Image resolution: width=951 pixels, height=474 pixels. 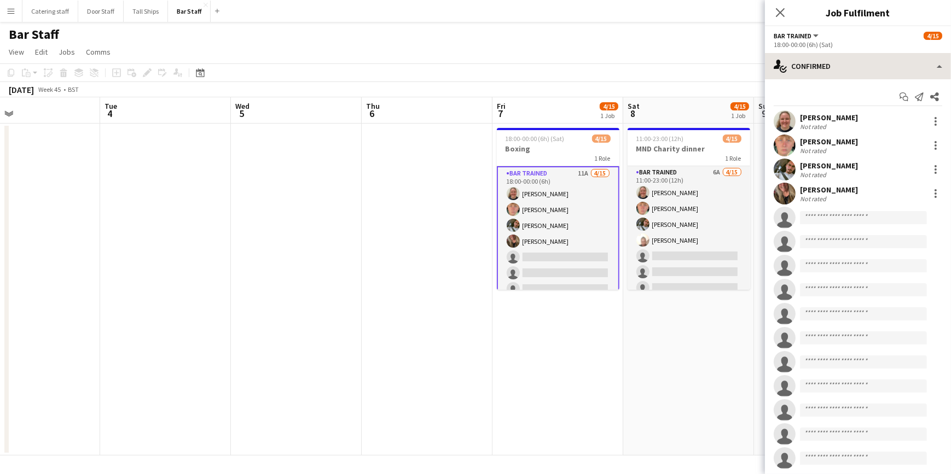 What do you see at coordinates (765, 106) in the screenshot?
I see `span: Sun` at bounding box center [765, 106].